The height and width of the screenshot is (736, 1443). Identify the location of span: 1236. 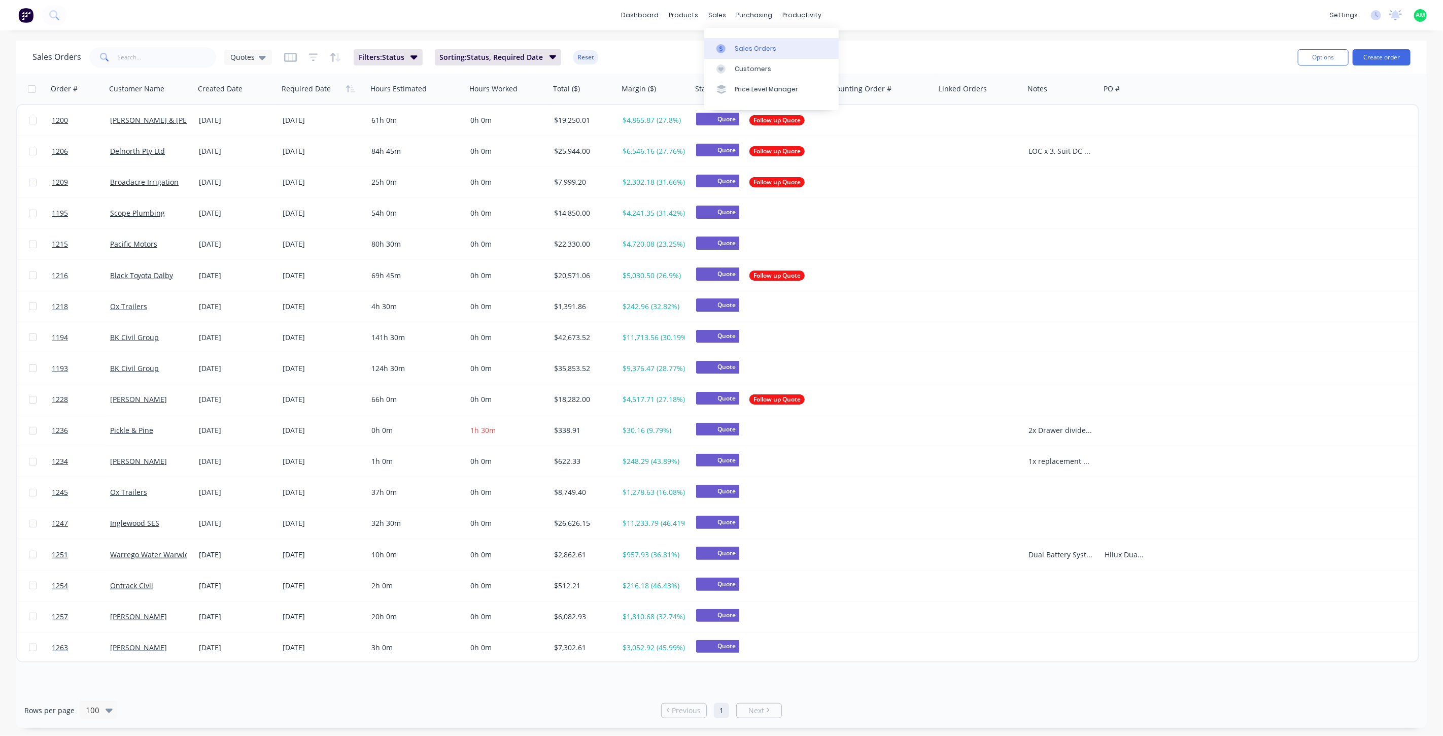
(60, 430).